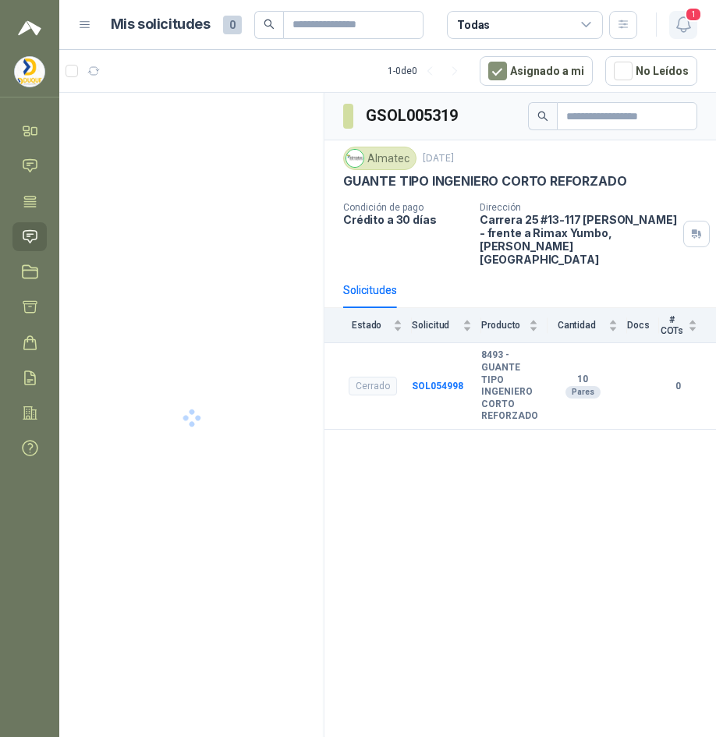 The image size is (716, 737). Describe the element at coordinates (446, 325) in the screenshot. I see `th: Solicitud` at that location.